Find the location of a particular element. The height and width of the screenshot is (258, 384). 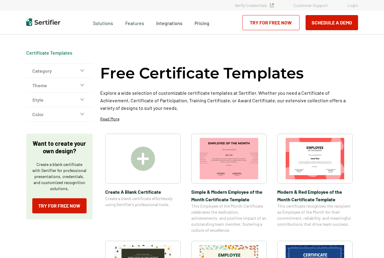

span: Modern & Red Employee of the Month Certificate Template is located at coordinates (315, 195).